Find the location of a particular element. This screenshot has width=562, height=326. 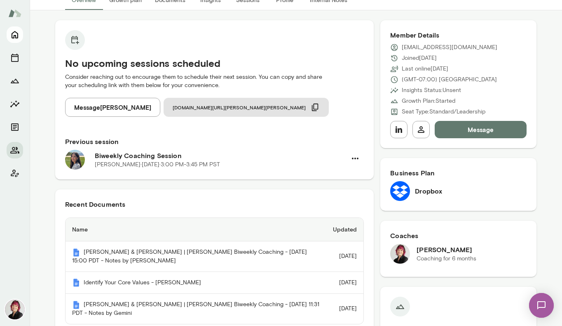

p: Seat Type: Standard/Leadership is located at coordinates (443, 112).